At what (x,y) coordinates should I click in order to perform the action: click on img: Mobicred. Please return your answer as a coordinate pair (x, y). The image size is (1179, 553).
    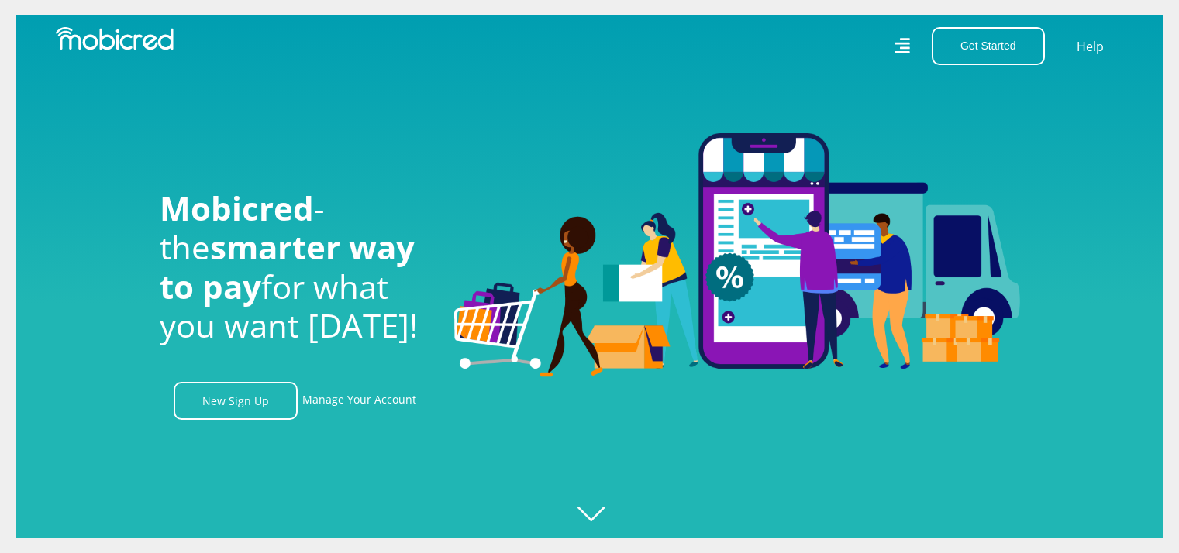
    Looking at the image, I should click on (115, 39).